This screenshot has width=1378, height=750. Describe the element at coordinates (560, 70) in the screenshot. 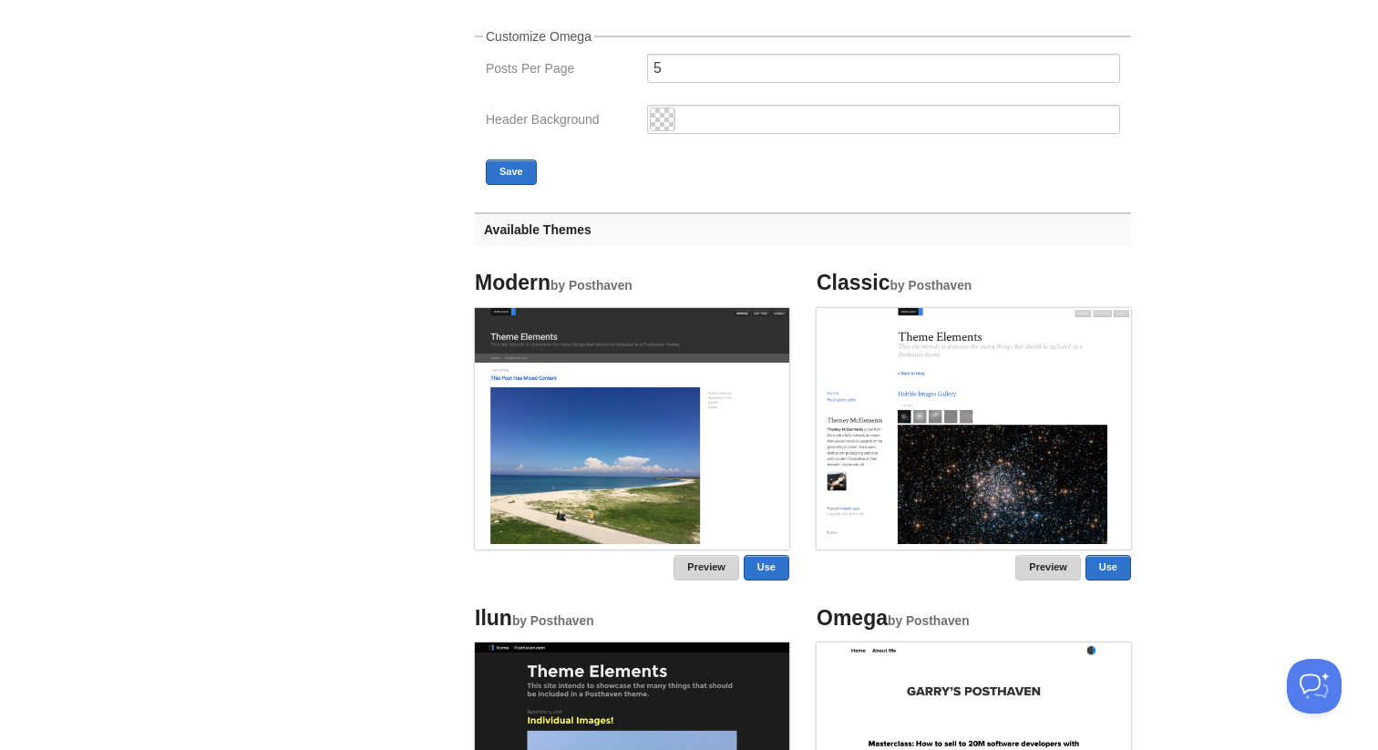

I see `label: Posts Per Page` at that location.